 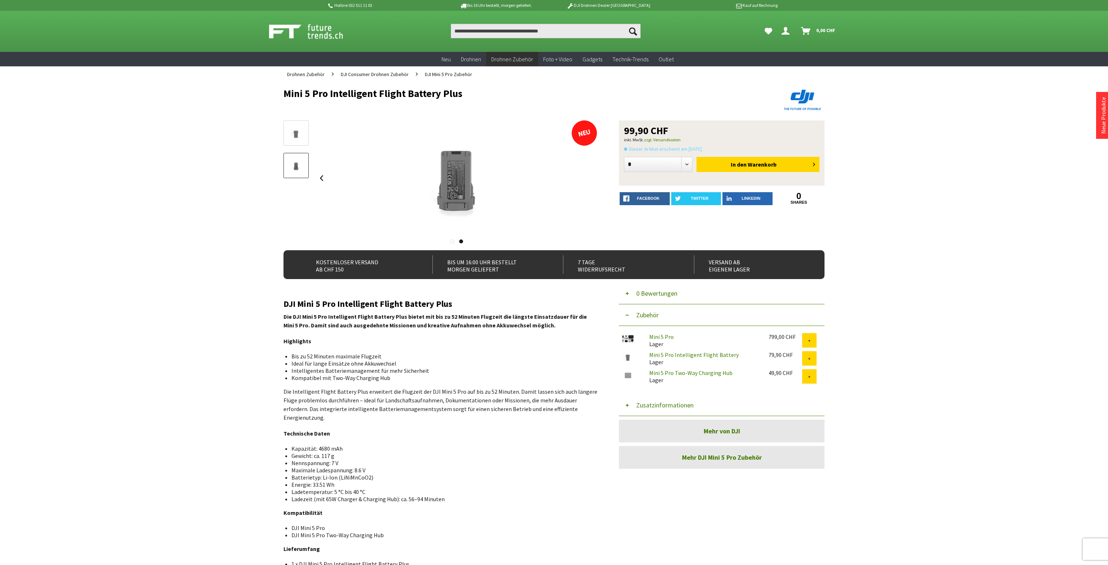 What do you see at coordinates (628, 357) in the screenshot?
I see `img: Mini 5 Pro Intelligent Flight Battery` at bounding box center [628, 357].